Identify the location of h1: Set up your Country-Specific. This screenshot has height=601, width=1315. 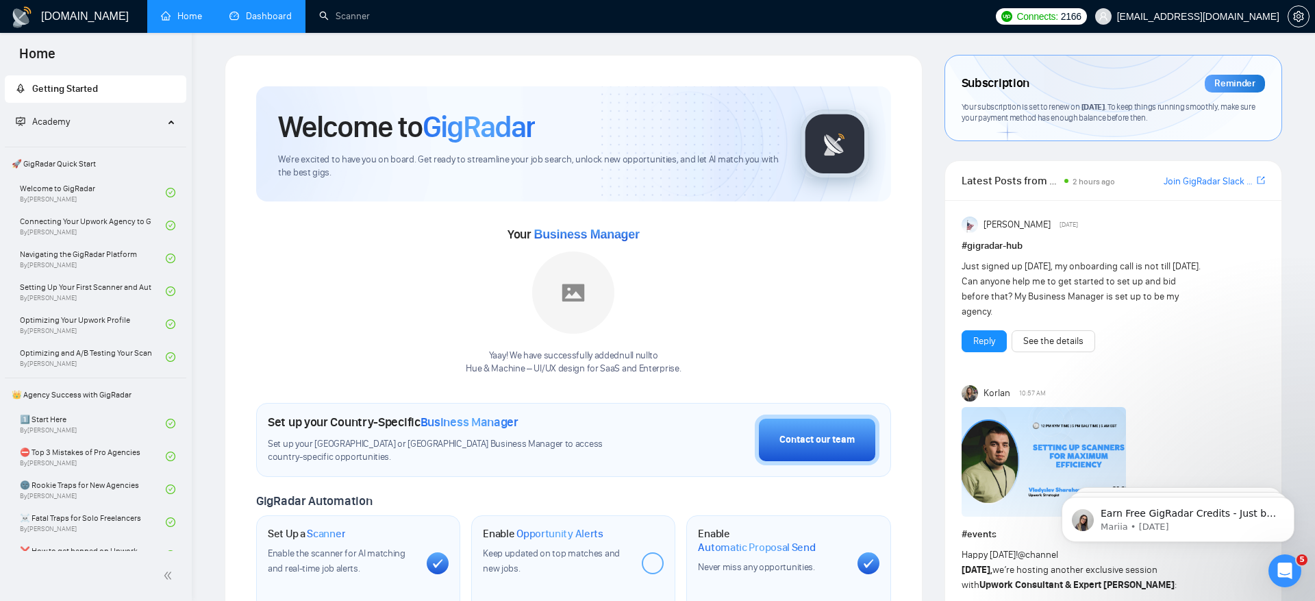
(393, 422).